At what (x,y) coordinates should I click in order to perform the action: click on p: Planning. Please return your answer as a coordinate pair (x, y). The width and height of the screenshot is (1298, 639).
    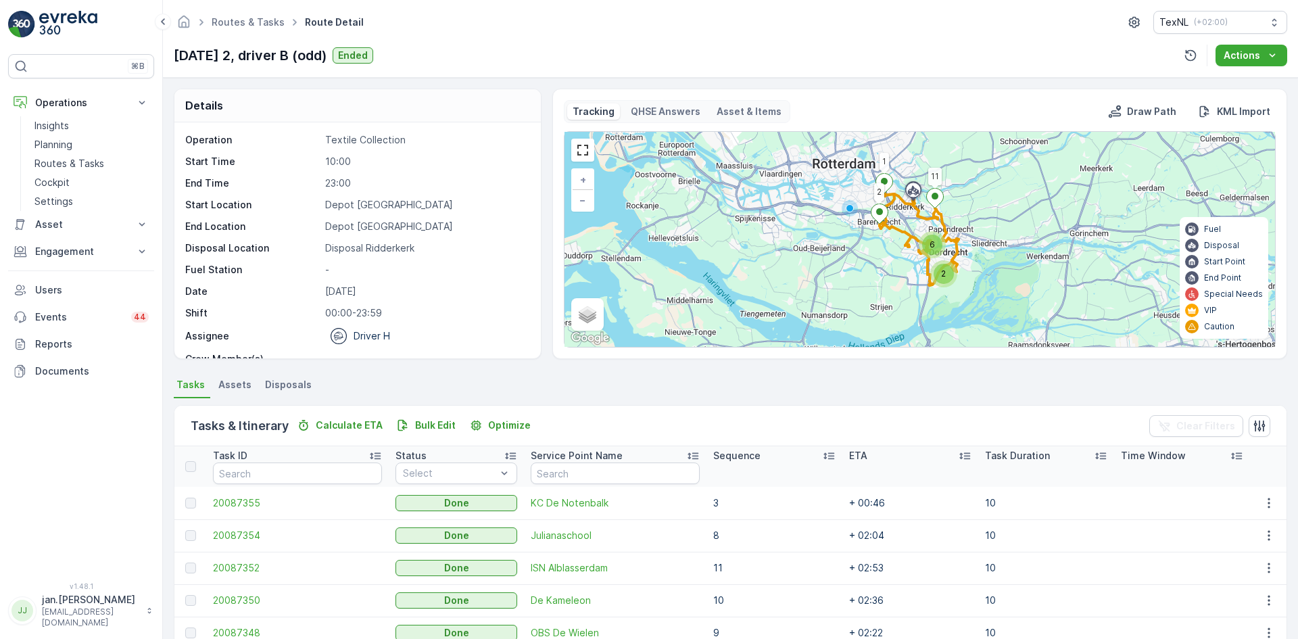
    Looking at the image, I should click on (53, 145).